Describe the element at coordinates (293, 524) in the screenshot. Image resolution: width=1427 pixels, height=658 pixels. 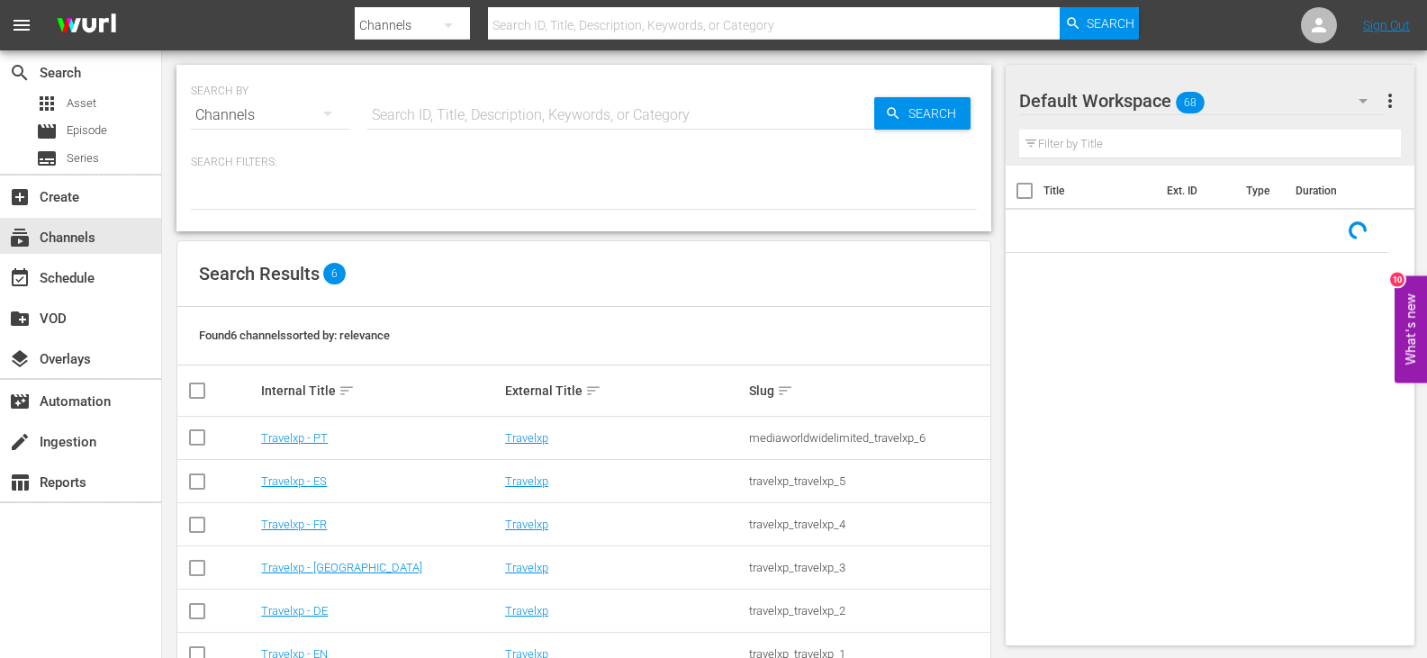
I see `a: Travelxp - FR` at that location.